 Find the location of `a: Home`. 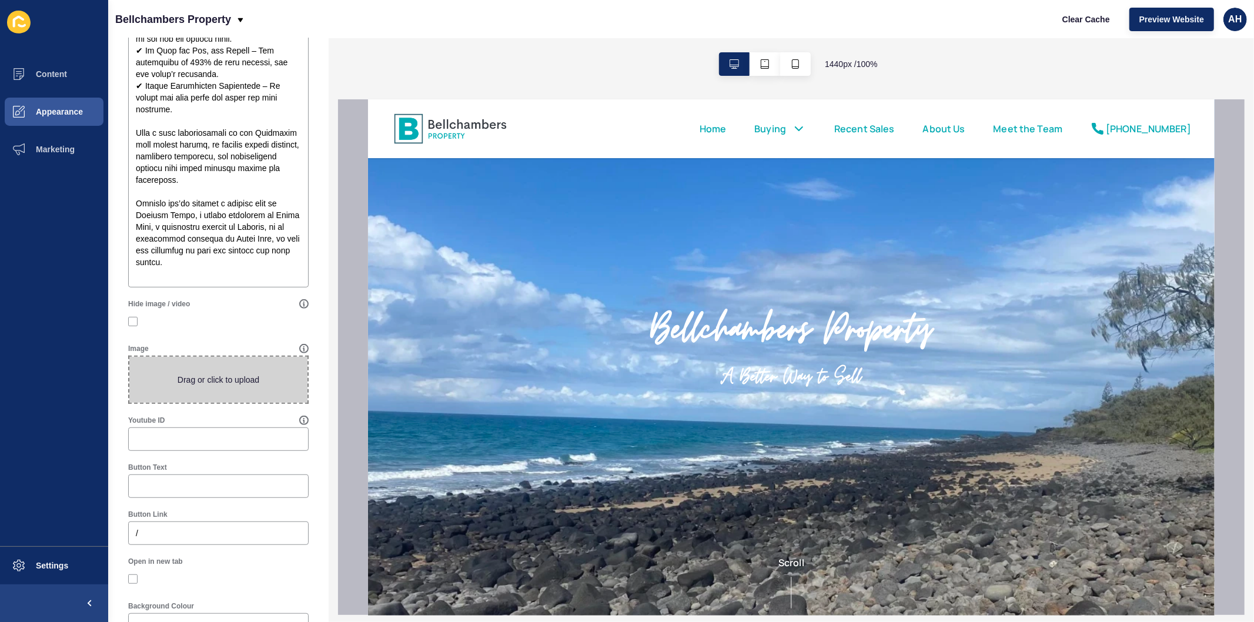

a: Home is located at coordinates (345, 29).